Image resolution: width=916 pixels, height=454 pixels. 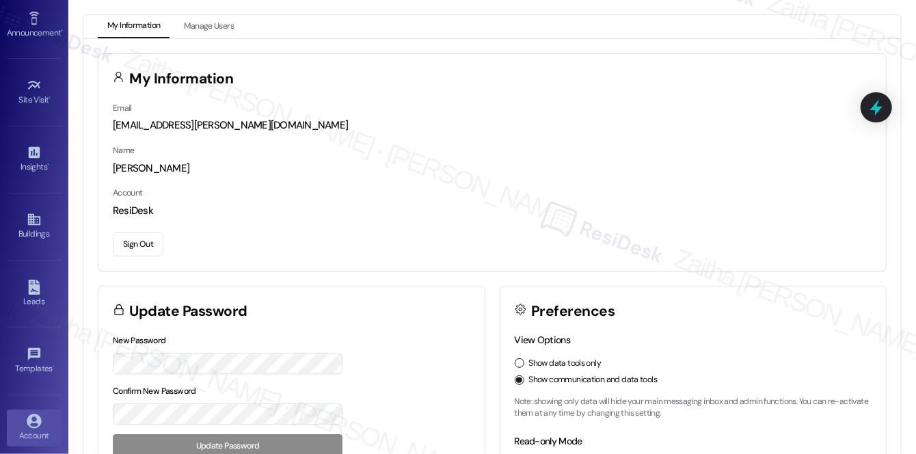 I want to click on label: Show data tools only, so click(x=565, y=364).